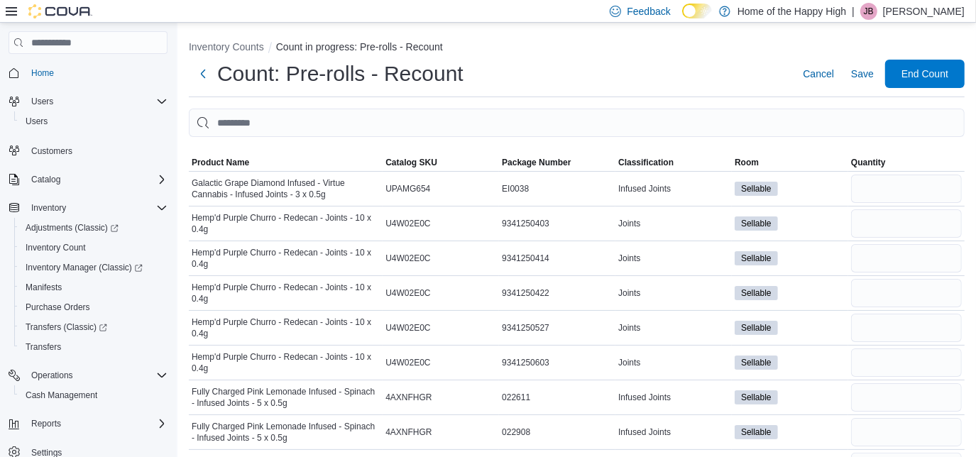  What do you see at coordinates (819, 74) in the screenshot?
I see `span: Cancel` at bounding box center [819, 74].